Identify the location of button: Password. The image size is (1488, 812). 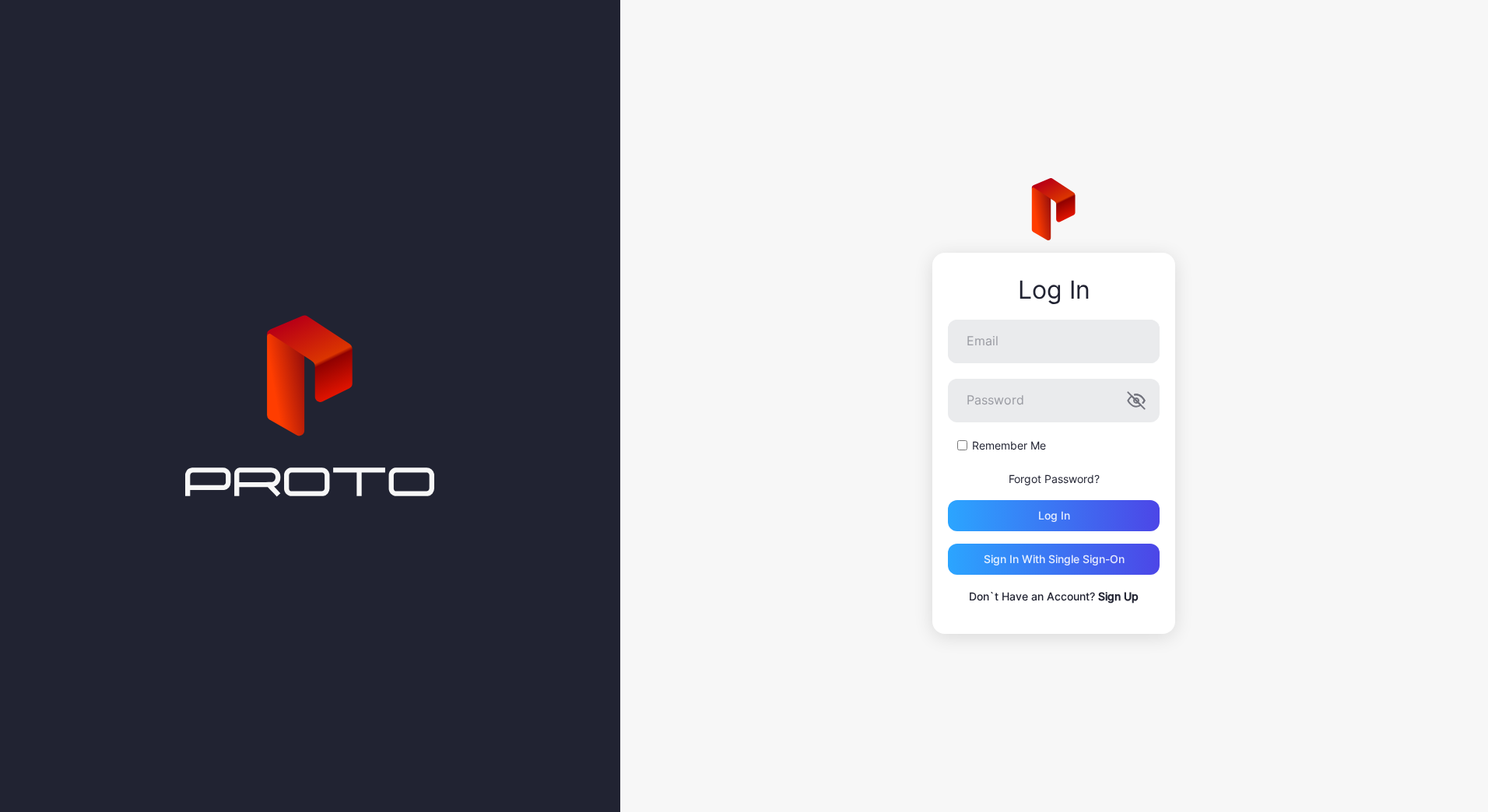
(1136, 401).